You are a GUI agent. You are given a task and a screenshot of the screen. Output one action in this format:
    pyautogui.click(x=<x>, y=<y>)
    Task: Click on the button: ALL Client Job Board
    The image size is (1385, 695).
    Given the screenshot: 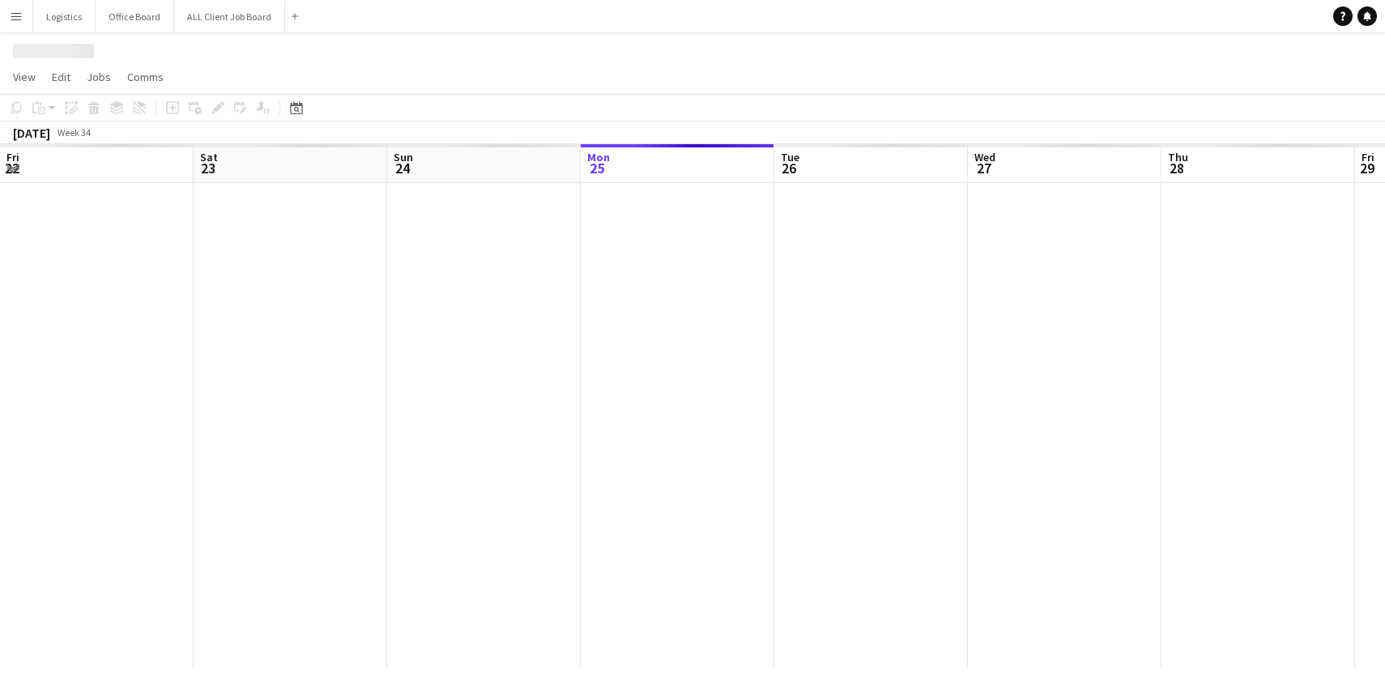 What is the action you would take?
    pyautogui.click(x=229, y=16)
    